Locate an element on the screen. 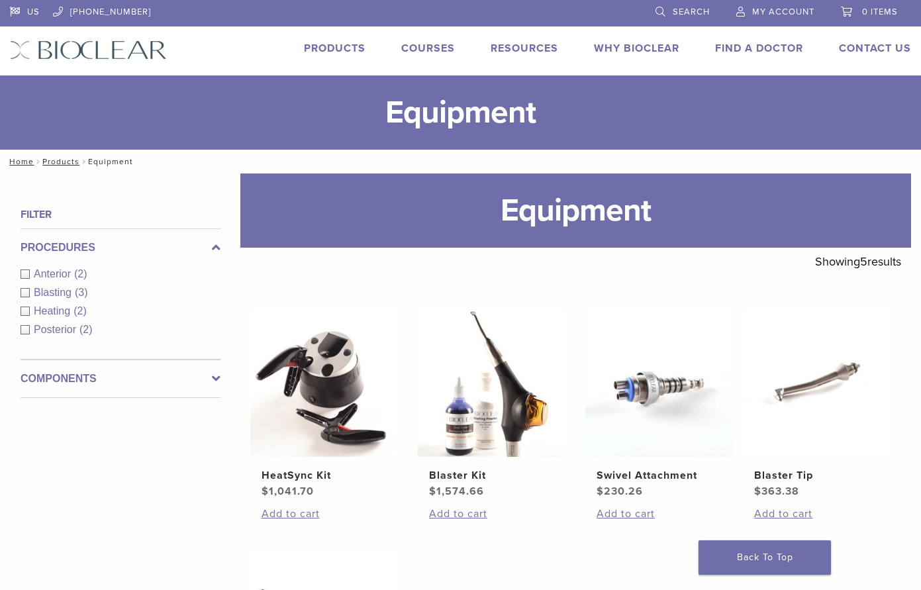  a: Add to cart: “Swivel Attachment” is located at coordinates (659, 514).